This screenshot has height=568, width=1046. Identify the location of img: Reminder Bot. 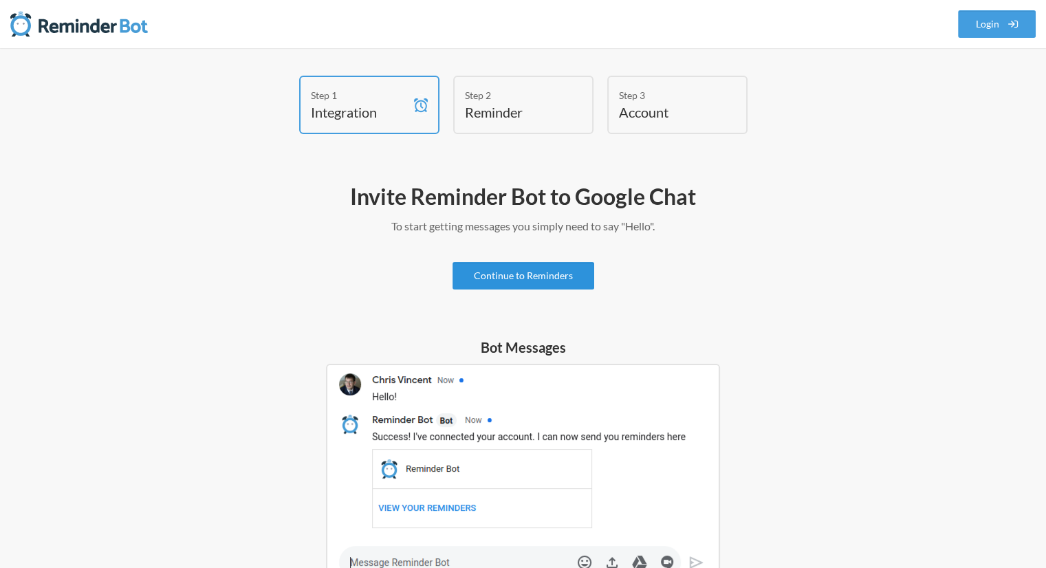
(79, 24).